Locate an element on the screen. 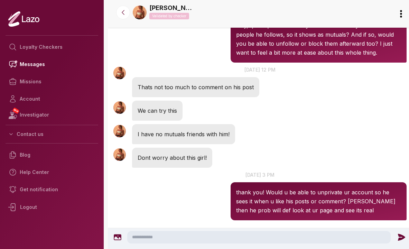 The height and width of the screenshot is (249, 409). p: I have no mutuals friends with him! is located at coordinates (184, 134).